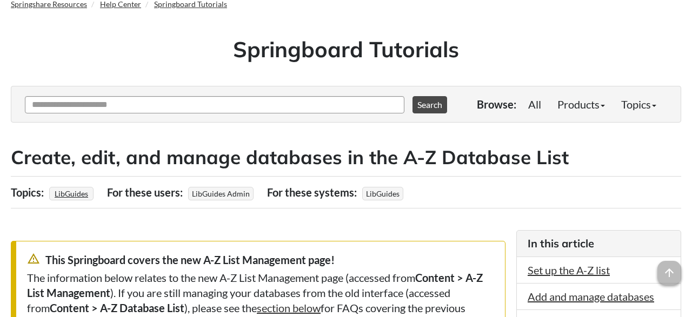  Describe the element at coordinates (346, 157) in the screenshot. I see `h2: Create, edit, and manage databases in the A-Z Database List` at that location.